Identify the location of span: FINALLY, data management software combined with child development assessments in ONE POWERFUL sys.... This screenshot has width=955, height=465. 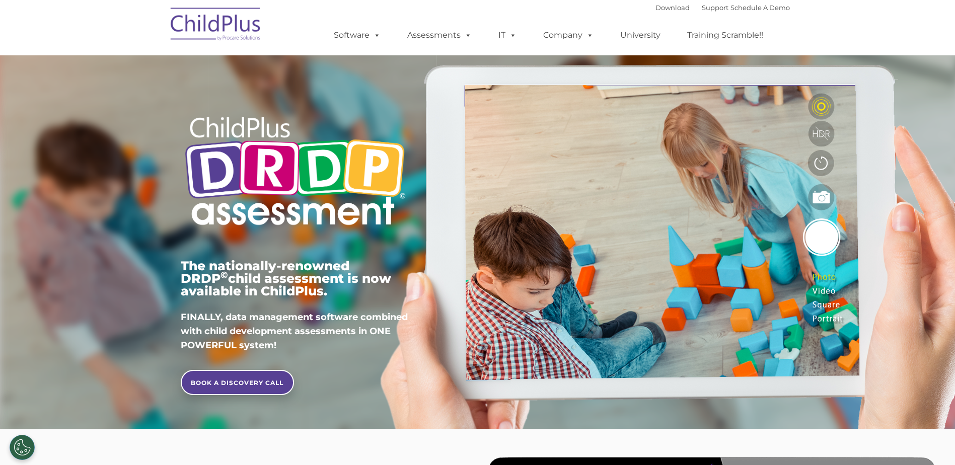
(294, 331).